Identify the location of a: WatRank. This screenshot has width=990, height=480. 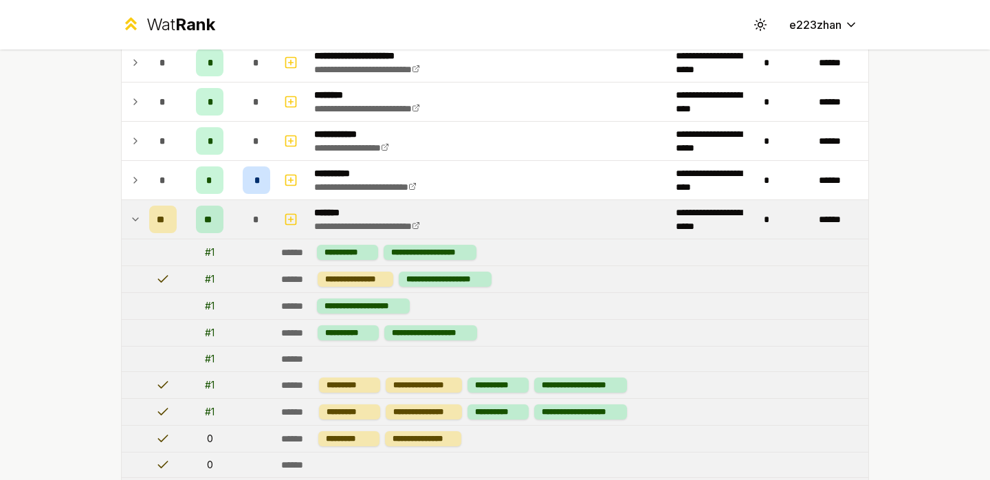
(168, 25).